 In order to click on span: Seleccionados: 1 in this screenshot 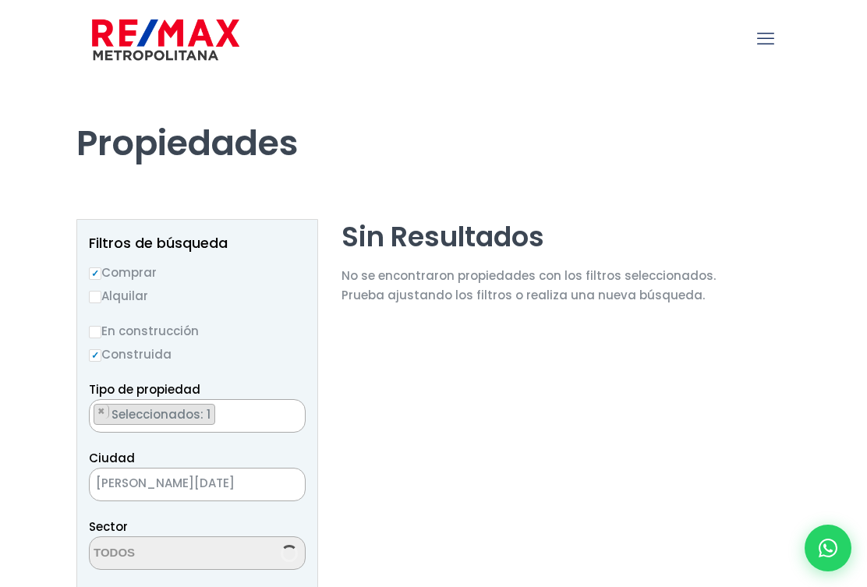, I will do `click(162, 414)`.